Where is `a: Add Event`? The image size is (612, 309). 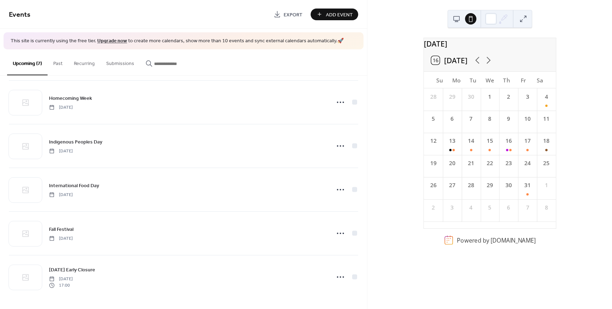
a: Add Event is located at coordinates (335, 14).